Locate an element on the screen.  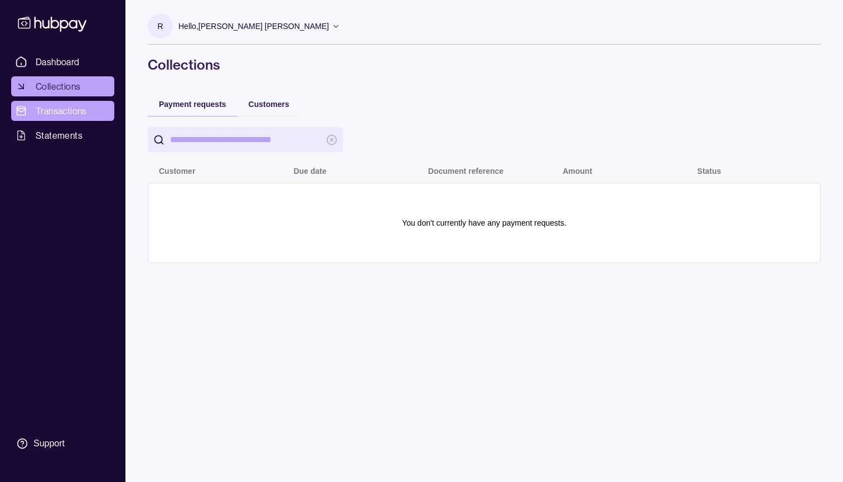
p: Amount is located at coordinates (577, 171).